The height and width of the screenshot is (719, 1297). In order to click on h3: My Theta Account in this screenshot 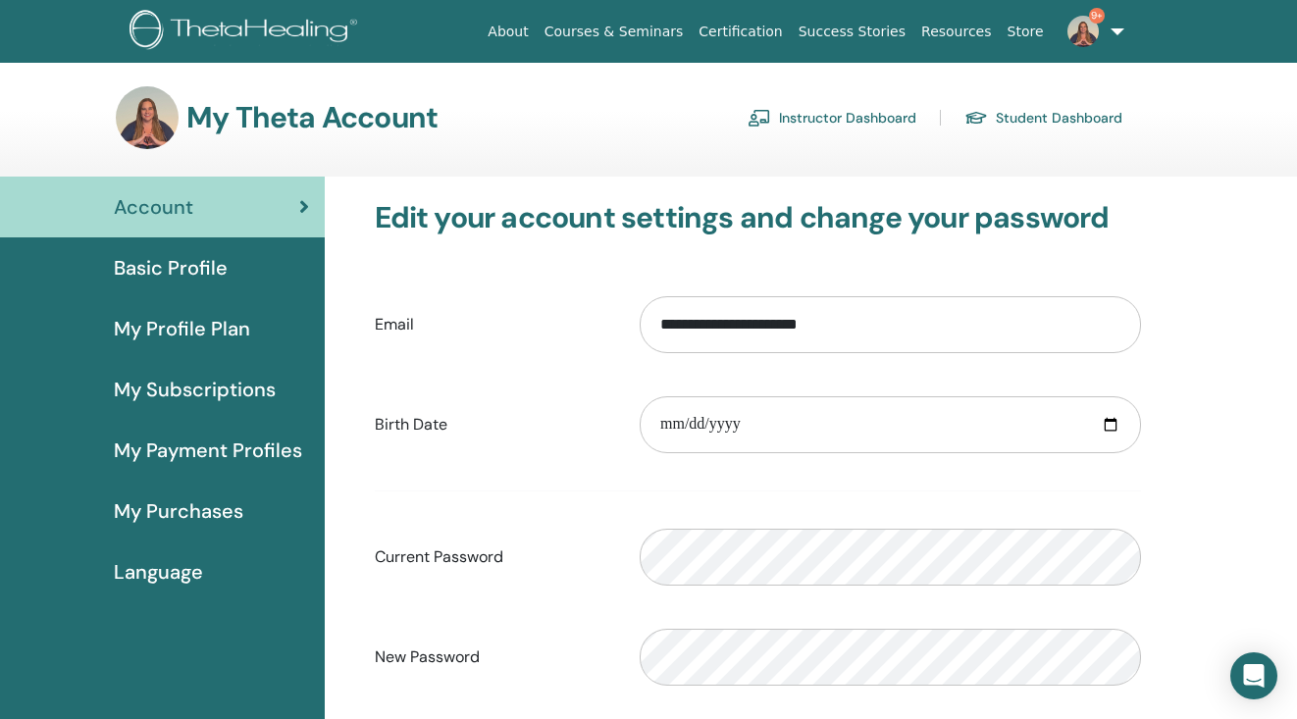, I will do `click(312, 118)`.